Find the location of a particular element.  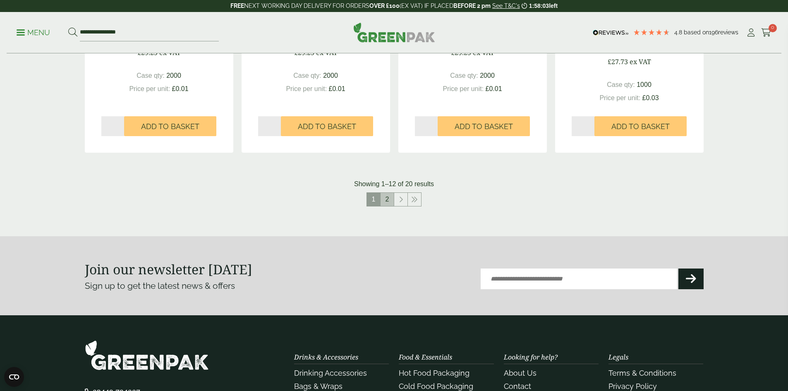

p: Showing 1–12 of 20 results is located at coordinates (394, 184).